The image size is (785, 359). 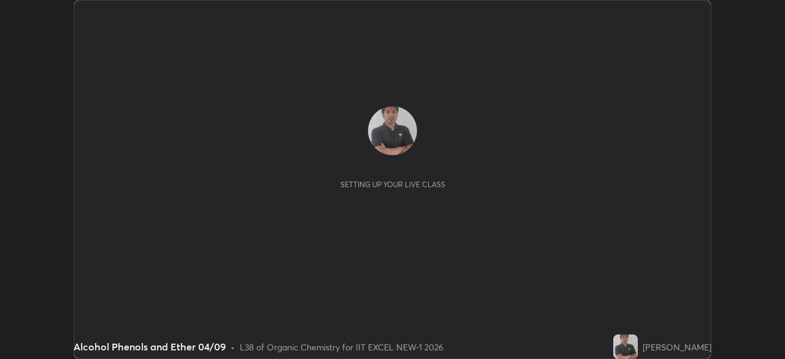 I want to click on div: Setting up your live class, so click(x=393, y=184).